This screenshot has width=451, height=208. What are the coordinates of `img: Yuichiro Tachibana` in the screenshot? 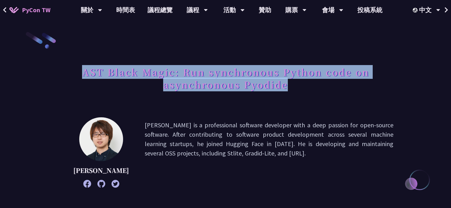 It's located at (101, 139).